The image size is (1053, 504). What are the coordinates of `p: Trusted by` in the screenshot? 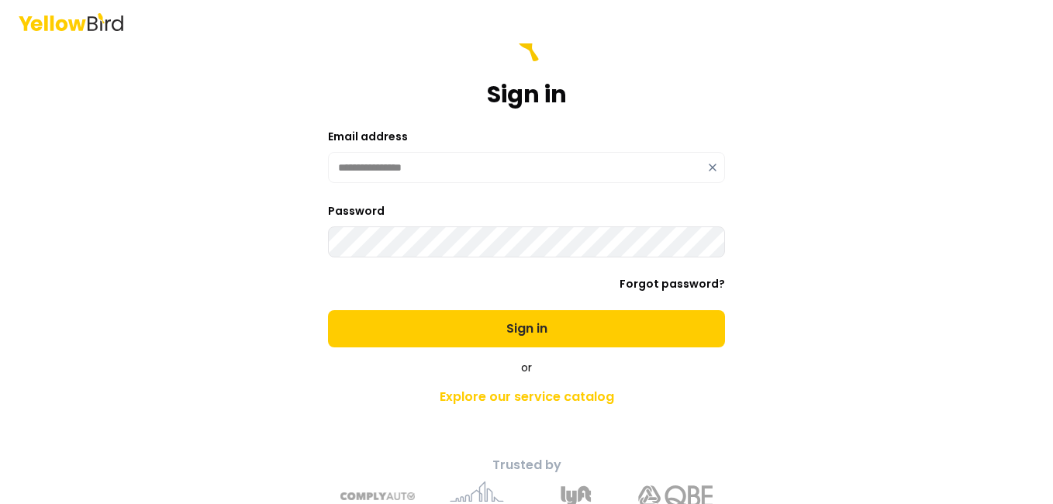 It's located at (526, 465).